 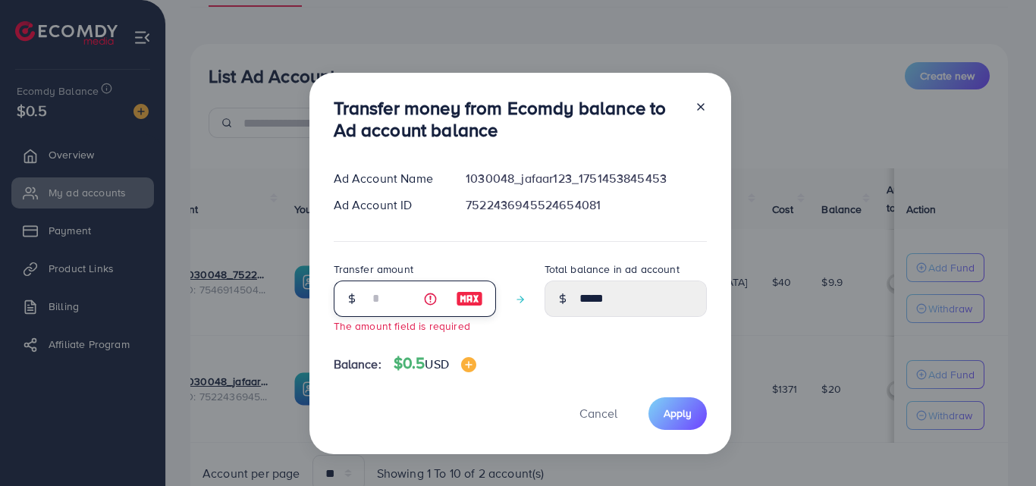 What do you see at coordinates (387, 205) in the screenshot?
I see `div: Ad Account ID` at bounding box center [387, 205].